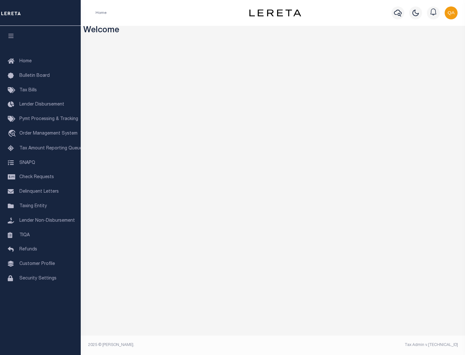  Describe the element at coordinates (33, 206) in the screenshot. I see `span: Taxing Entity` at that location.